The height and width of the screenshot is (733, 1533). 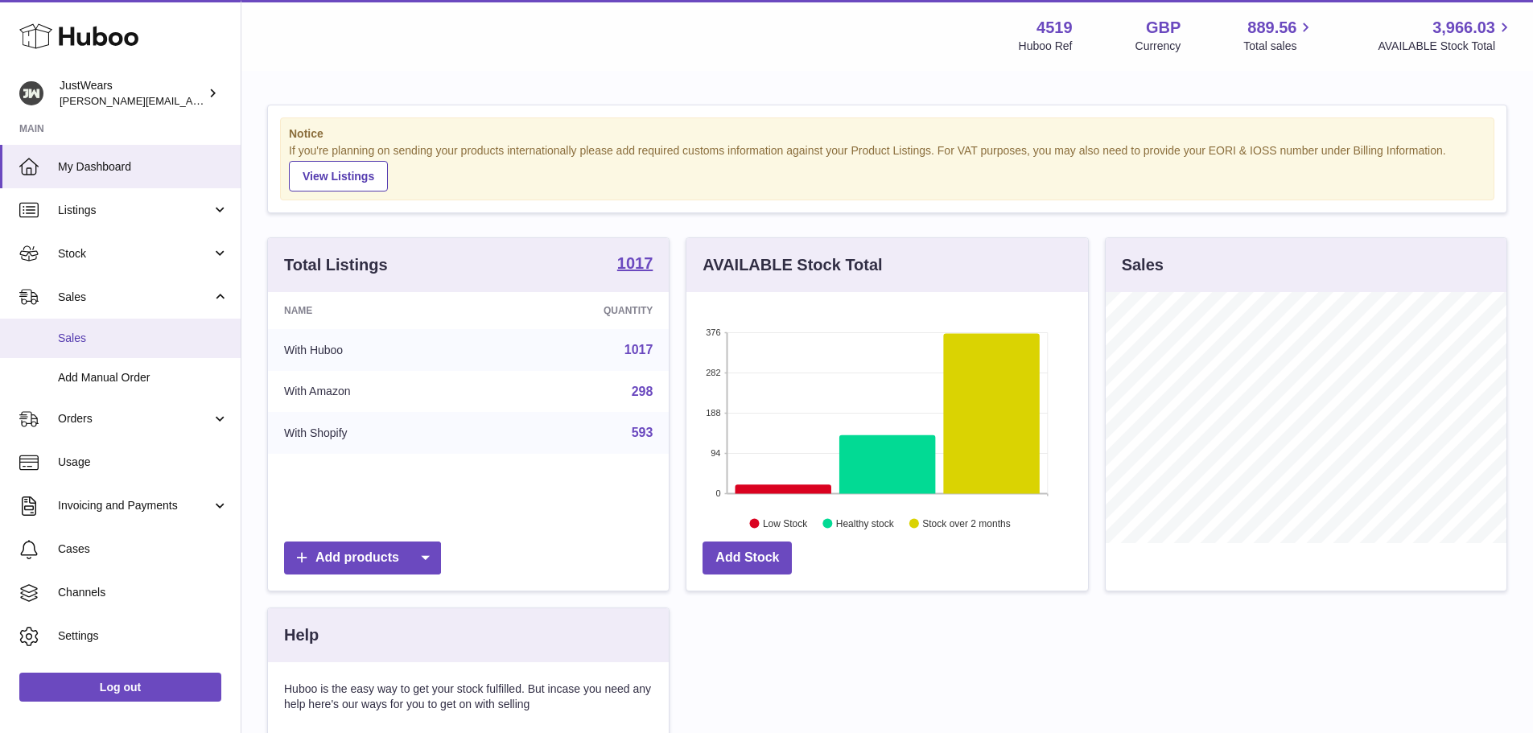 What do you see at coordinates (132, 93) in the screenshot?
I see `div: JustWears` at bounding box center [132, 93].